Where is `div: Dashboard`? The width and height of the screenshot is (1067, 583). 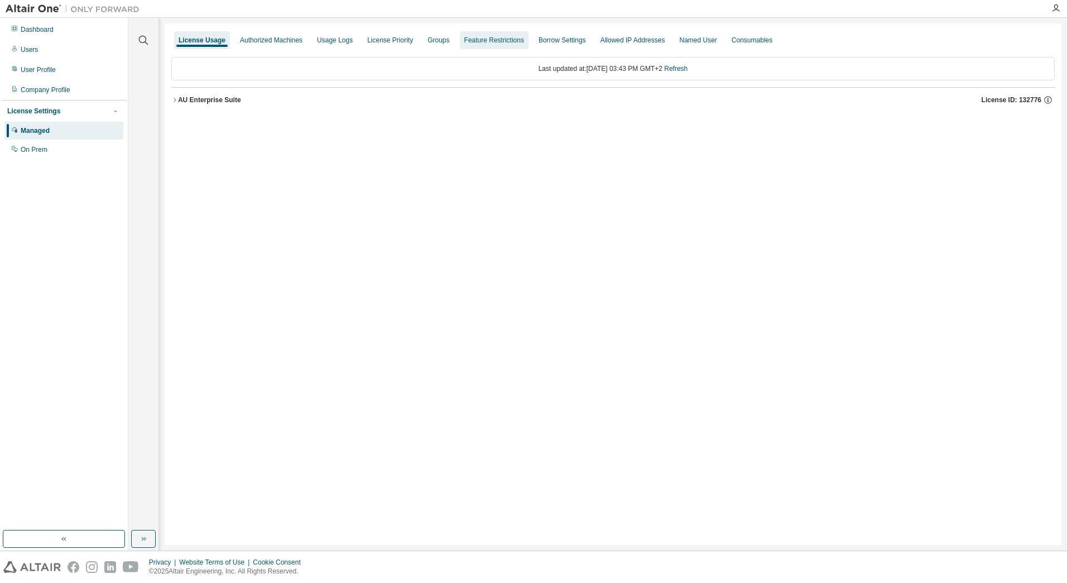 div: Dashboard is located at coordinates (37, 30).